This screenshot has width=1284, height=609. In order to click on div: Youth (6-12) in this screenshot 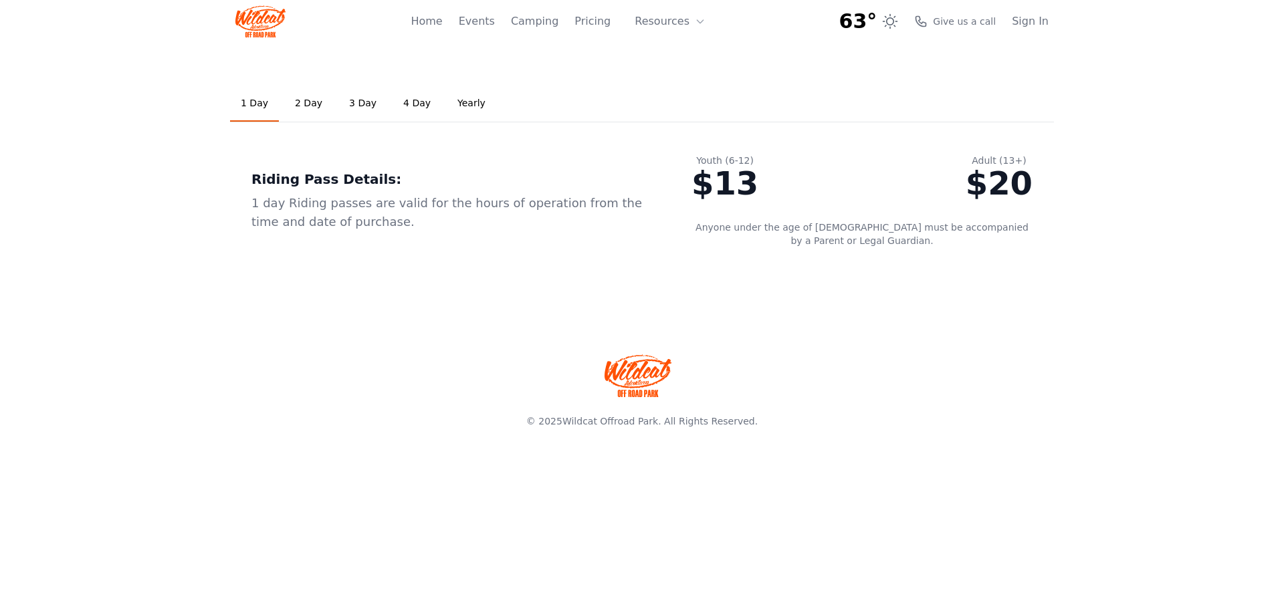, I will do `click(725, 160)`.